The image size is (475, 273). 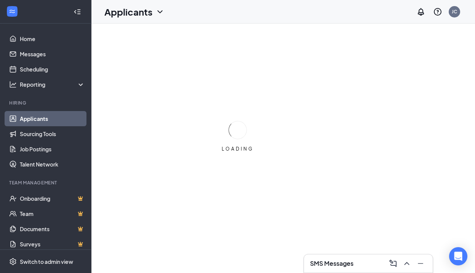 What do you see at coordinates (238, 149) in the screenshot?
I see `div: LOADING` at bounding box center [238, 149].